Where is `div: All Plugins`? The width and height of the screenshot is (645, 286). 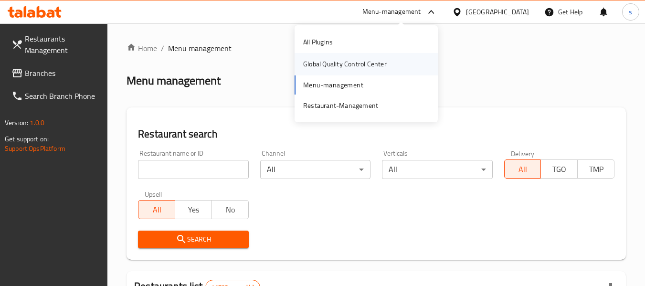
div: All Plugins is located at coordinates (318, 42).